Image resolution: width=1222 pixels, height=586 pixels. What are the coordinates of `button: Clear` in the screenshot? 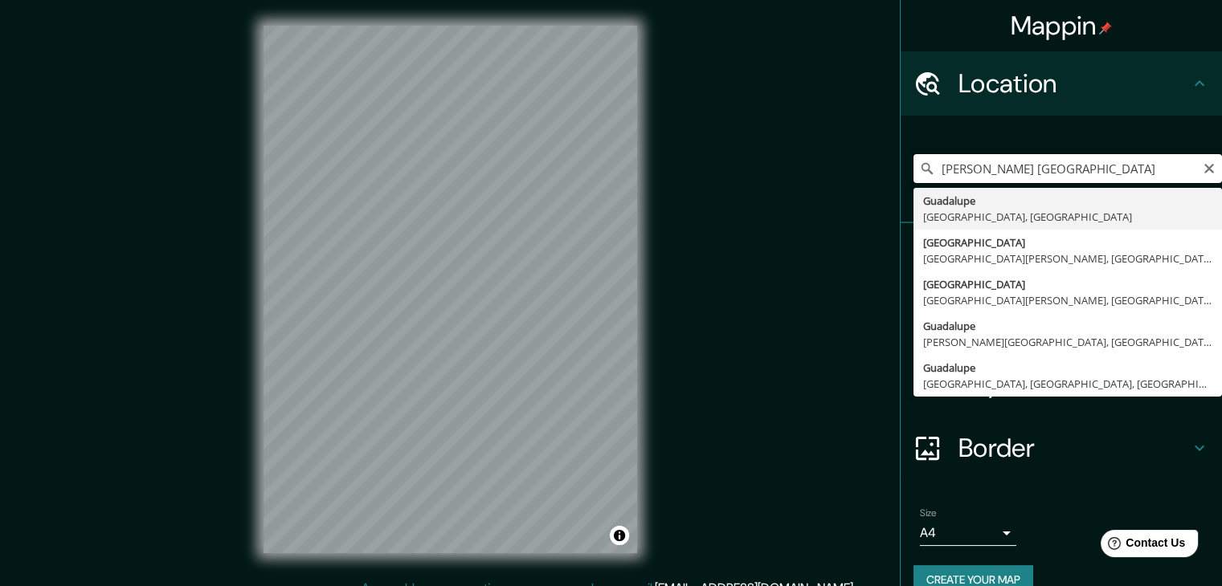 It's located at (1209, 167).